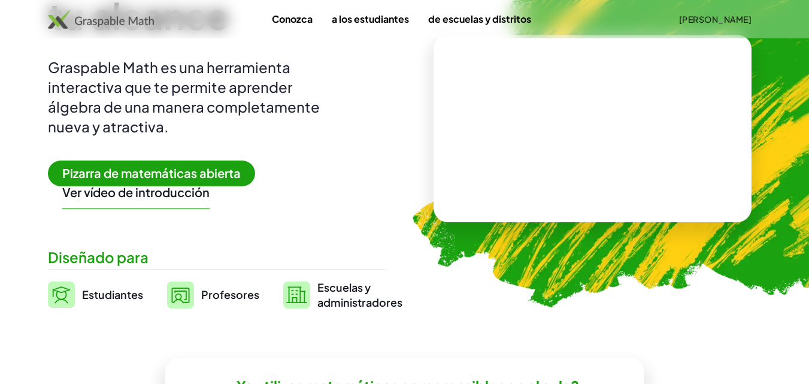 The image size is (809, 384). Describe the element at coordinates (213, 295) in the screenshot. I see `a: Profesores` at that location.